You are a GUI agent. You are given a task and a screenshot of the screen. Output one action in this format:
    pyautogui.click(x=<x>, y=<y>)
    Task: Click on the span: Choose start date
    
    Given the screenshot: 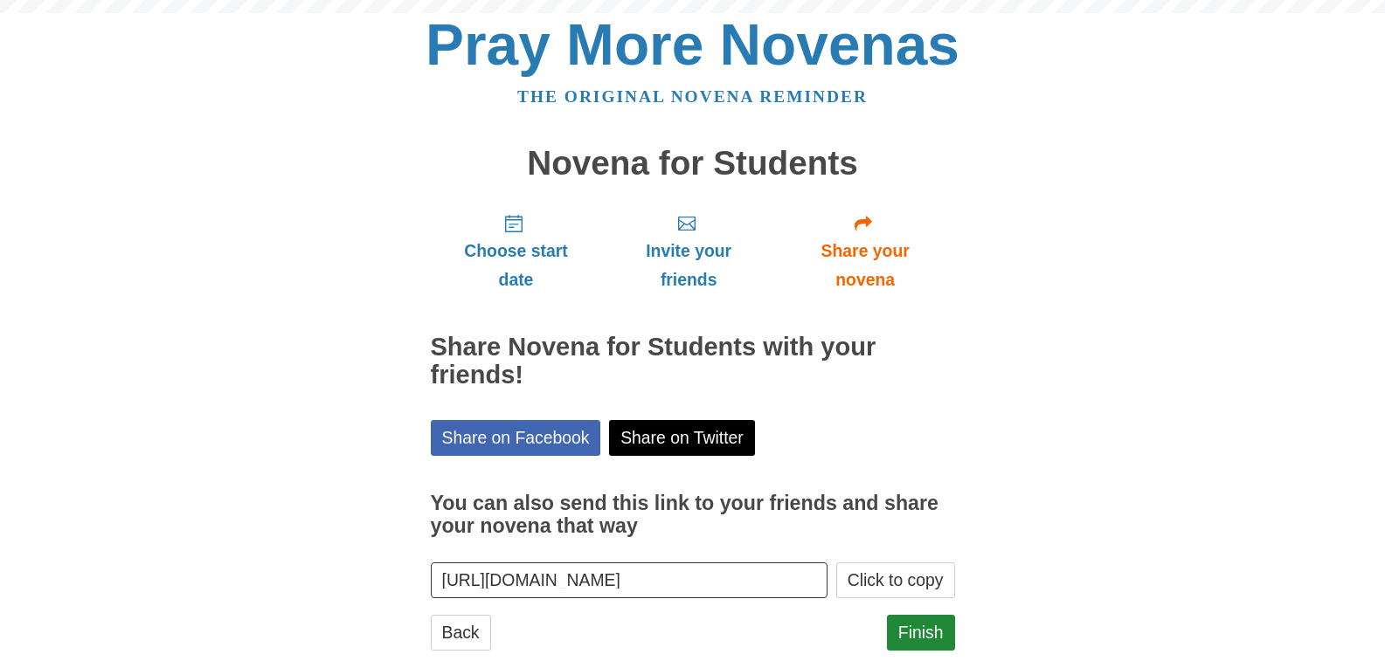 What is the action you would take?
    pyautogui.click(x=516, y=266)
    